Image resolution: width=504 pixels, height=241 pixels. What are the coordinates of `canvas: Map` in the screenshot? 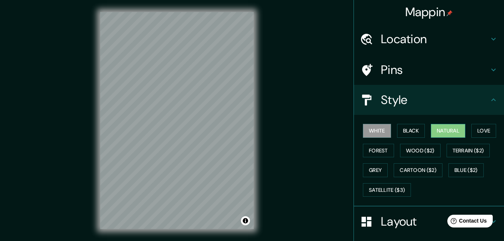 It's located at (177, 120).